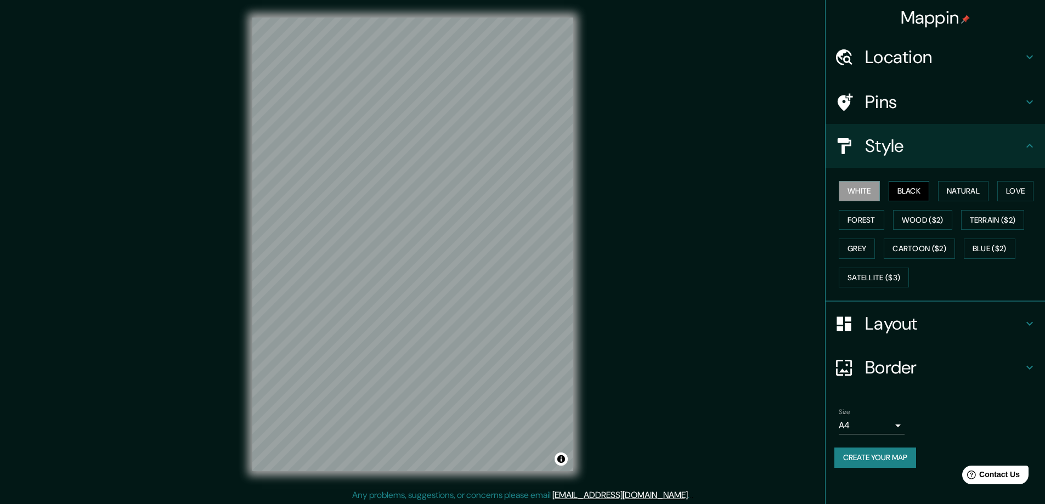 The width and height of the screenshot is (1045, 504). I want to click on button: Forest, so click(861, 220).